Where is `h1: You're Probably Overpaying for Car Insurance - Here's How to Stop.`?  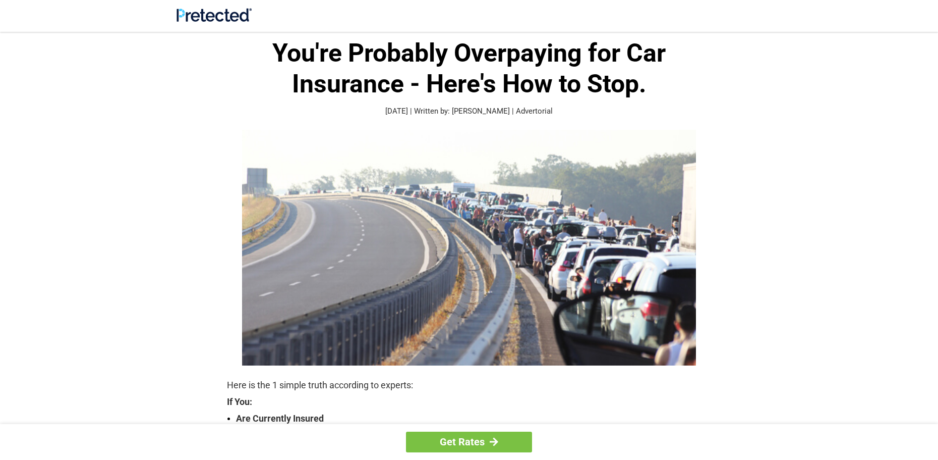
h1: You're Probably Overpaying for Car Insurance - Here's How to Stop. is located at coordinates (469, 69).